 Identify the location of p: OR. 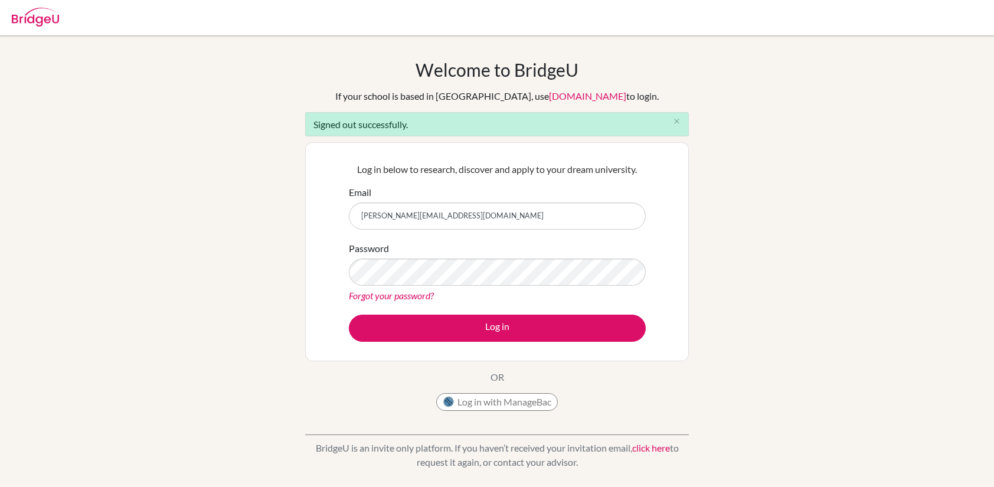
(497, 377).